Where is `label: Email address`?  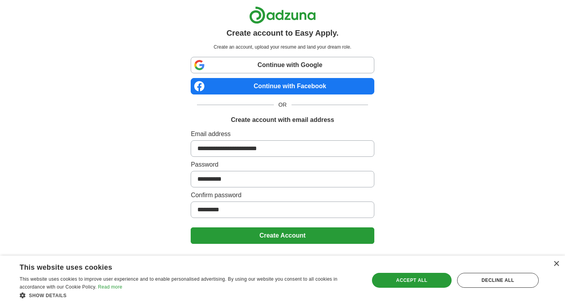
label: Email address is located at coordinates (282, 134).